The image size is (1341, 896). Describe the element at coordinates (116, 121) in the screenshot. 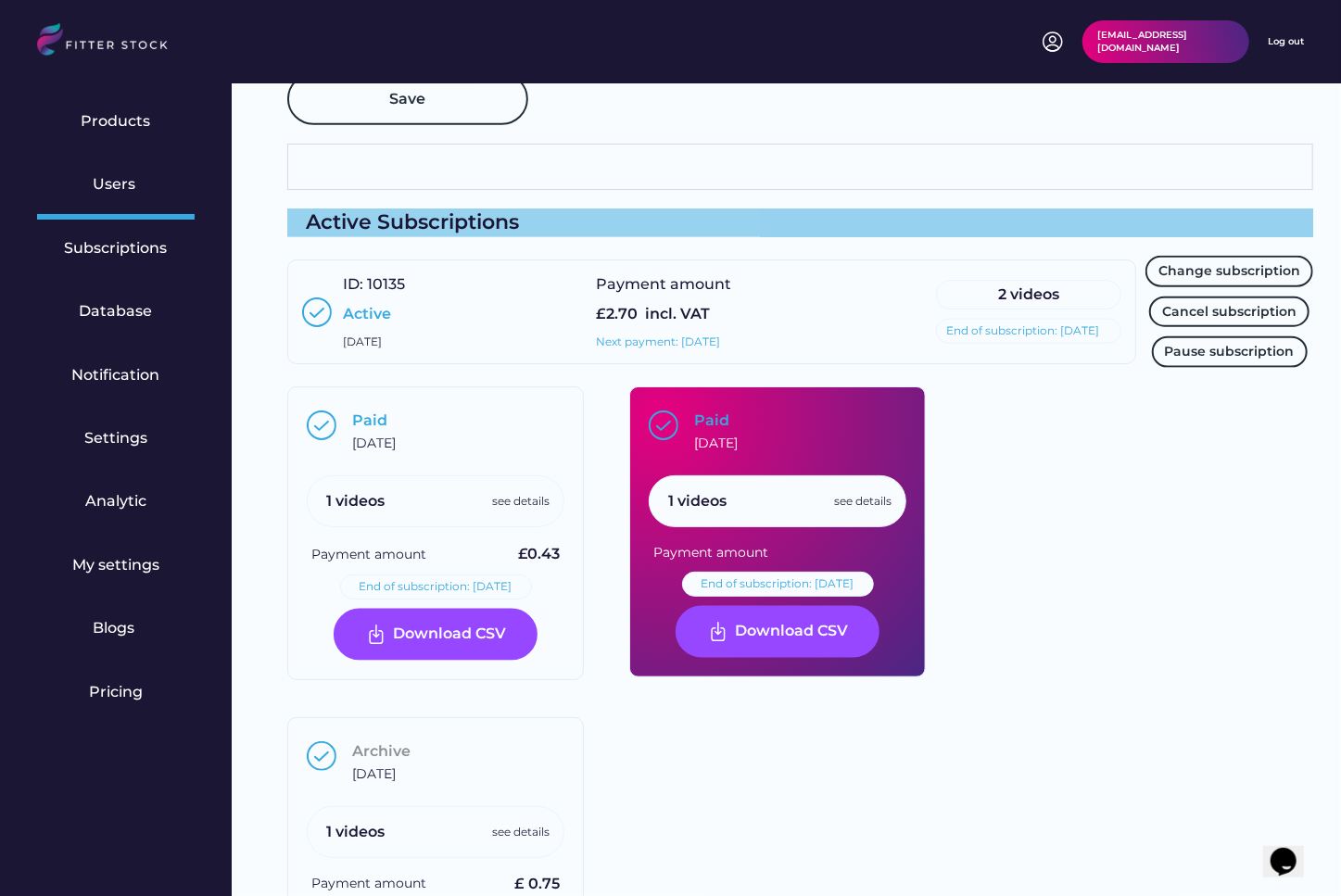

I see `div: Products` at that location.